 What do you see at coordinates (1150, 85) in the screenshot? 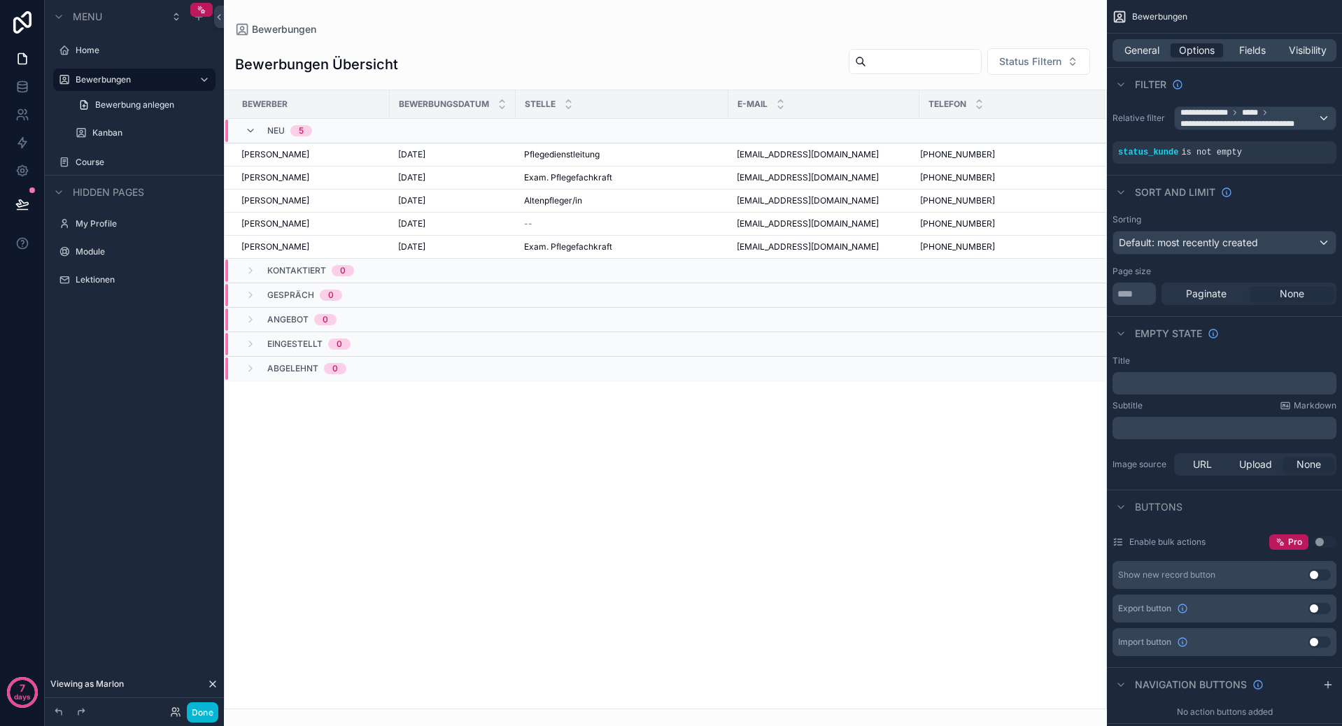
I see `span: Filter` at bounding box center [1150, 85].